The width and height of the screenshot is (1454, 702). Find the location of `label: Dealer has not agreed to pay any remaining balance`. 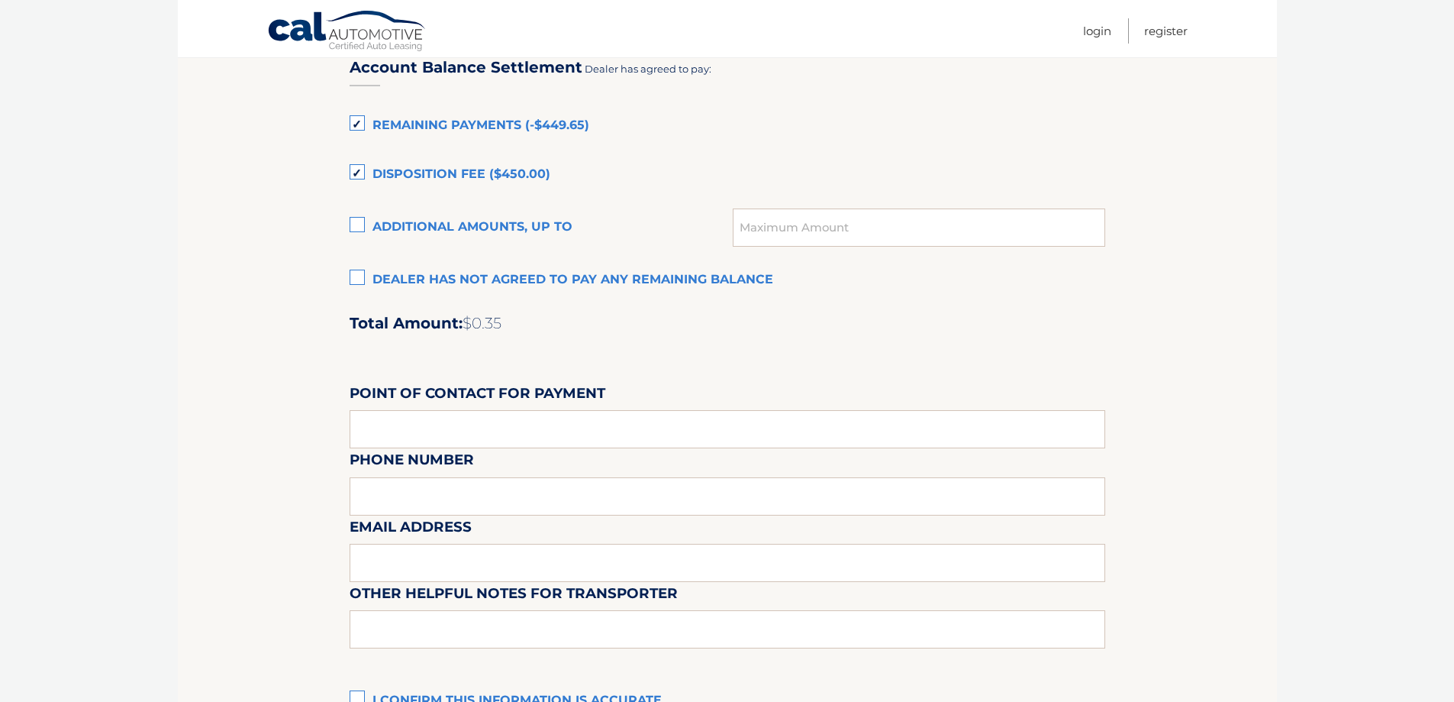

label: Dealer has not agreed to pay any remaining balance is located at coordinates (727, 280).